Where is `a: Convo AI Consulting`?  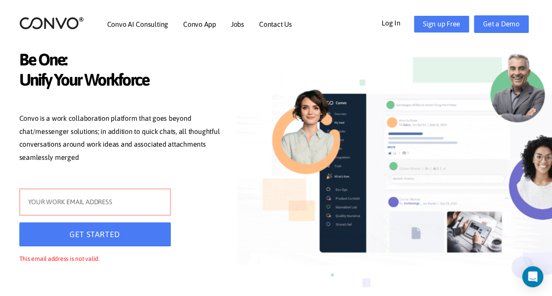
a: Convo AI Consulting is located at coordinates (137, 24).